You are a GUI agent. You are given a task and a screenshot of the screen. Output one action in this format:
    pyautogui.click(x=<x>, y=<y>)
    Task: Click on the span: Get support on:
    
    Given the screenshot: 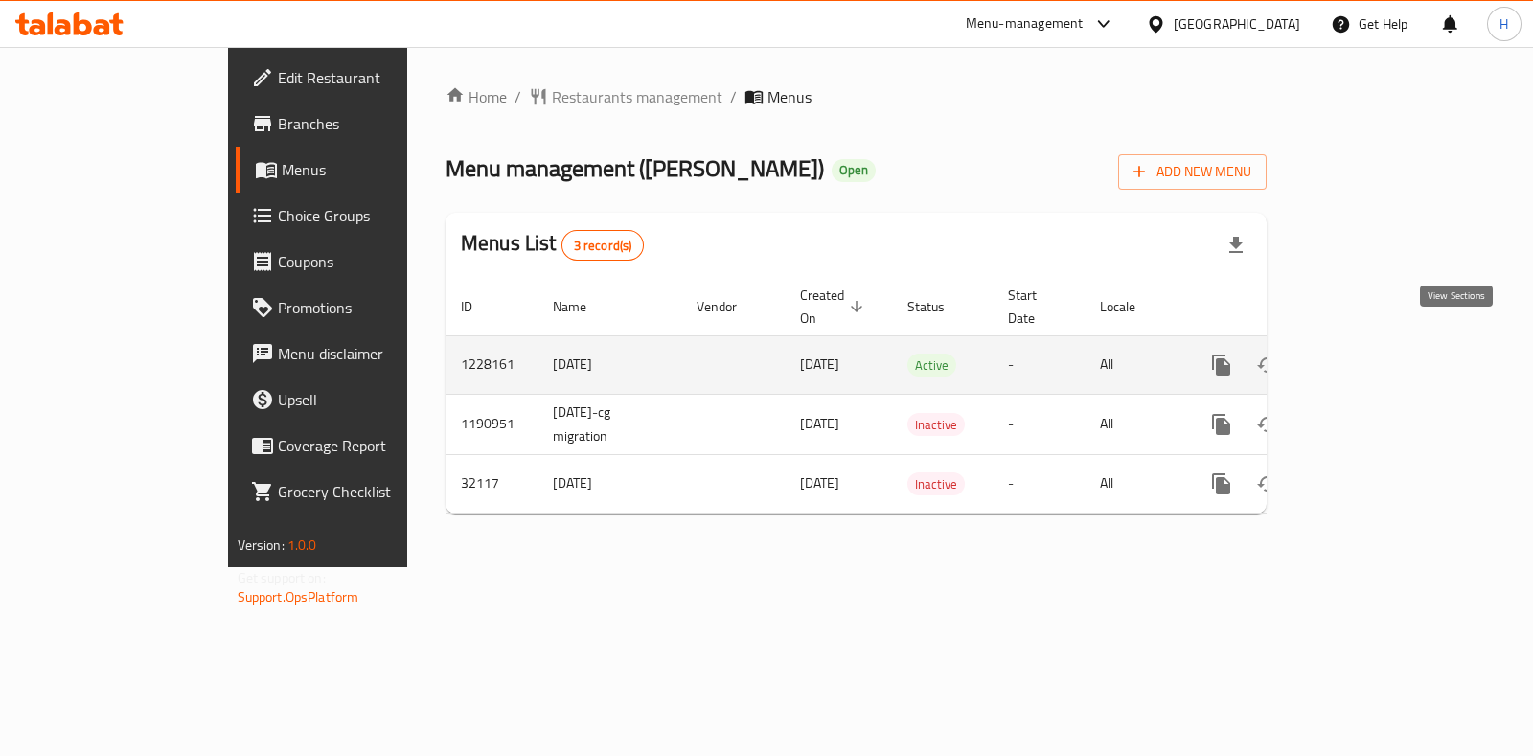 What is the action you would take?
    pyautogui.click(x=282, y=578)
    